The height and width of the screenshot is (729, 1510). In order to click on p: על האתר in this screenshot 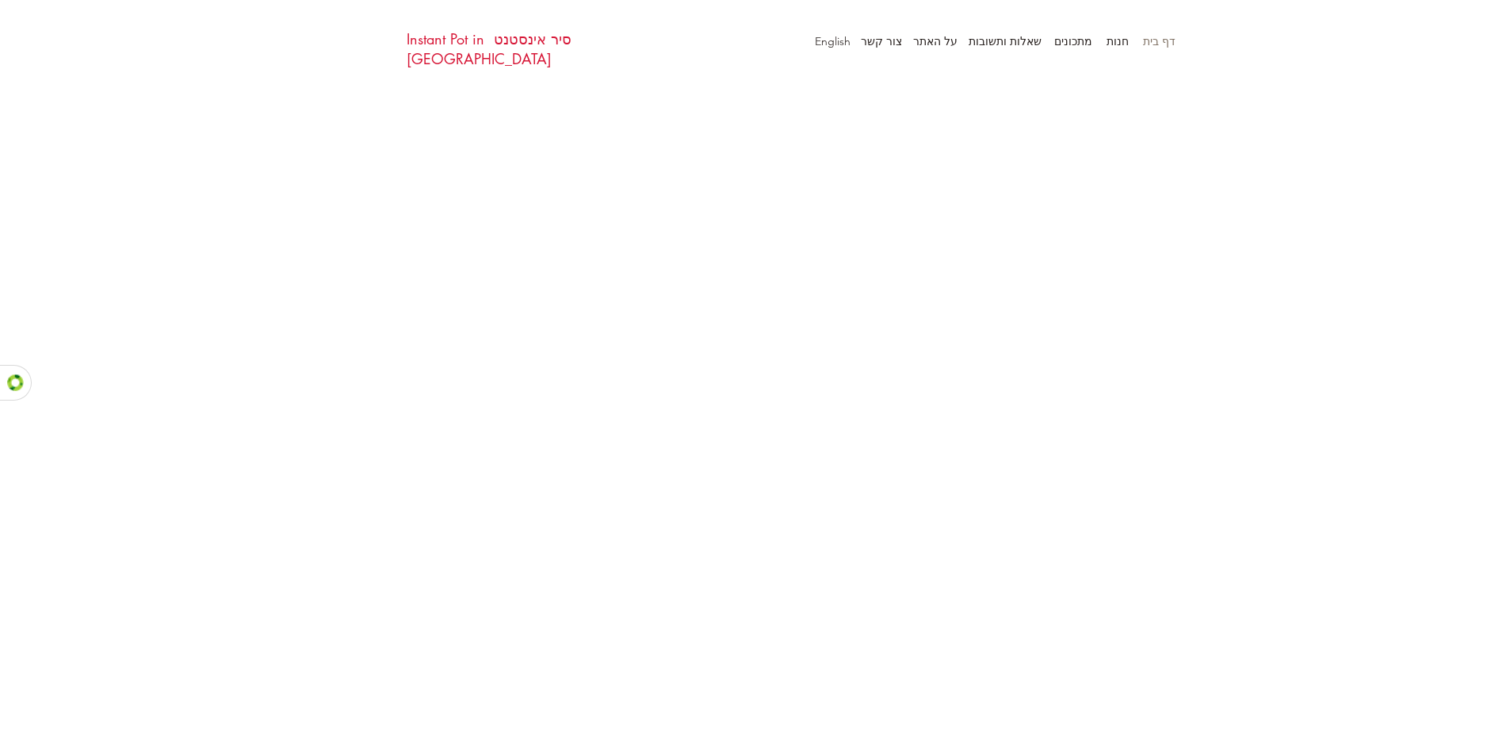, I will do `click(935, 41)`.